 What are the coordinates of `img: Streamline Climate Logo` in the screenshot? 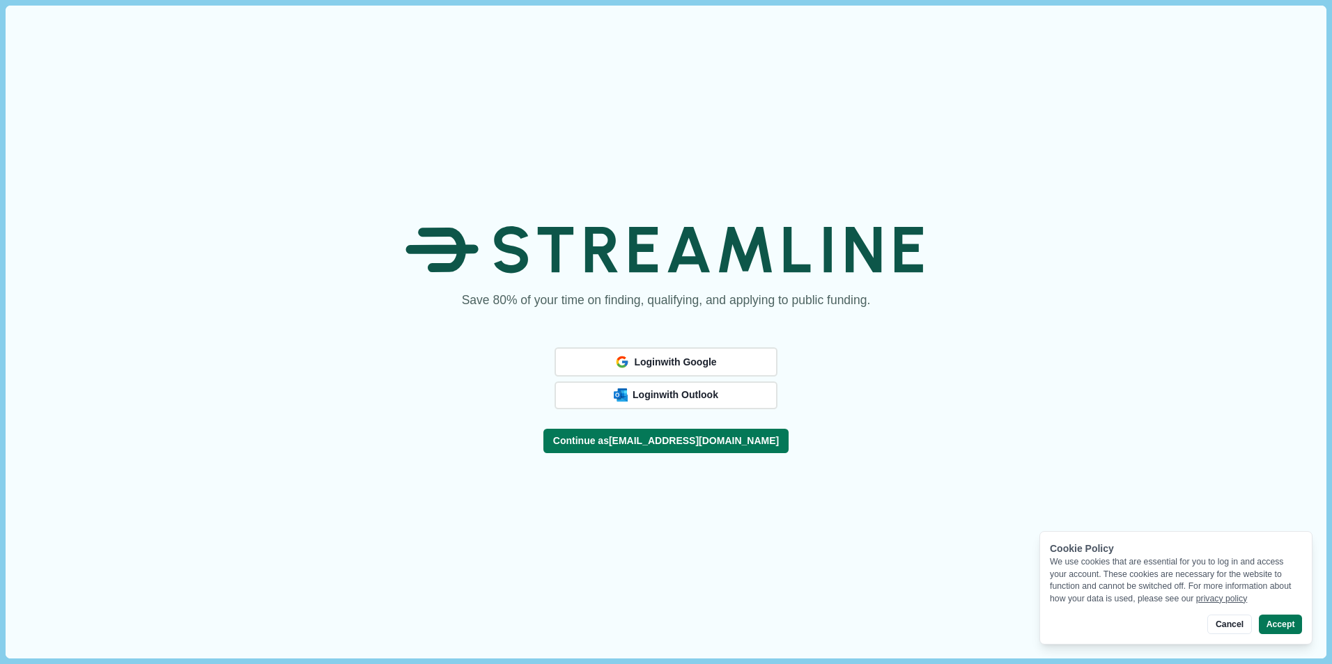 It's located at (665, 250).